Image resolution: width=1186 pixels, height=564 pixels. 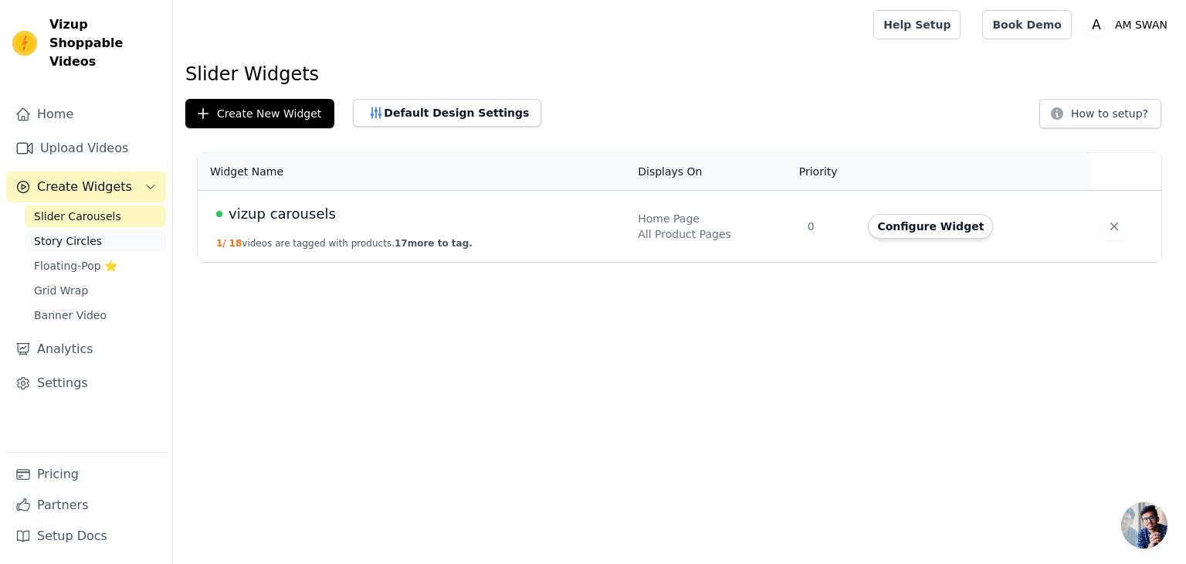 What do you see at coordinates (931, 226) in the screenshot?
I see `button: Configure Widget` at bounding box center [931, 226].